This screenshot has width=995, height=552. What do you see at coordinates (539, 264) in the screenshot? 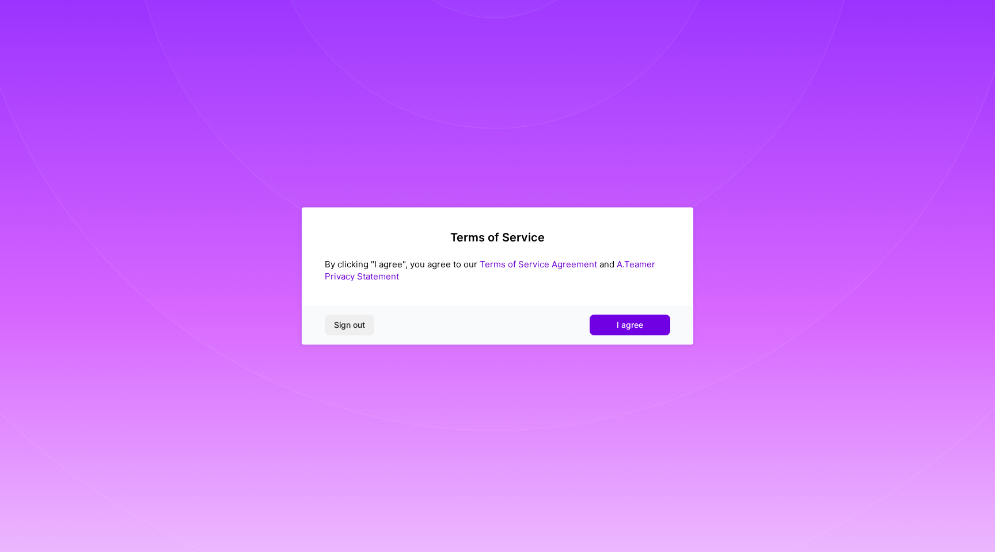
I see `a: Terms of Service Agreement` at bounding box center [539, 264].